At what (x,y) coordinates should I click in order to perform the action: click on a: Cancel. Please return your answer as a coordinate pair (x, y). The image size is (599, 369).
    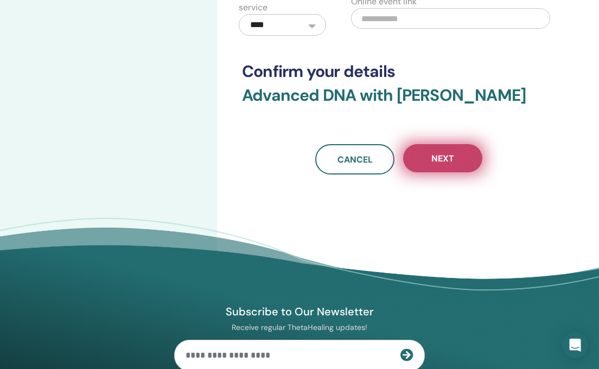
    Looking at the image, I should click on (355, 160).